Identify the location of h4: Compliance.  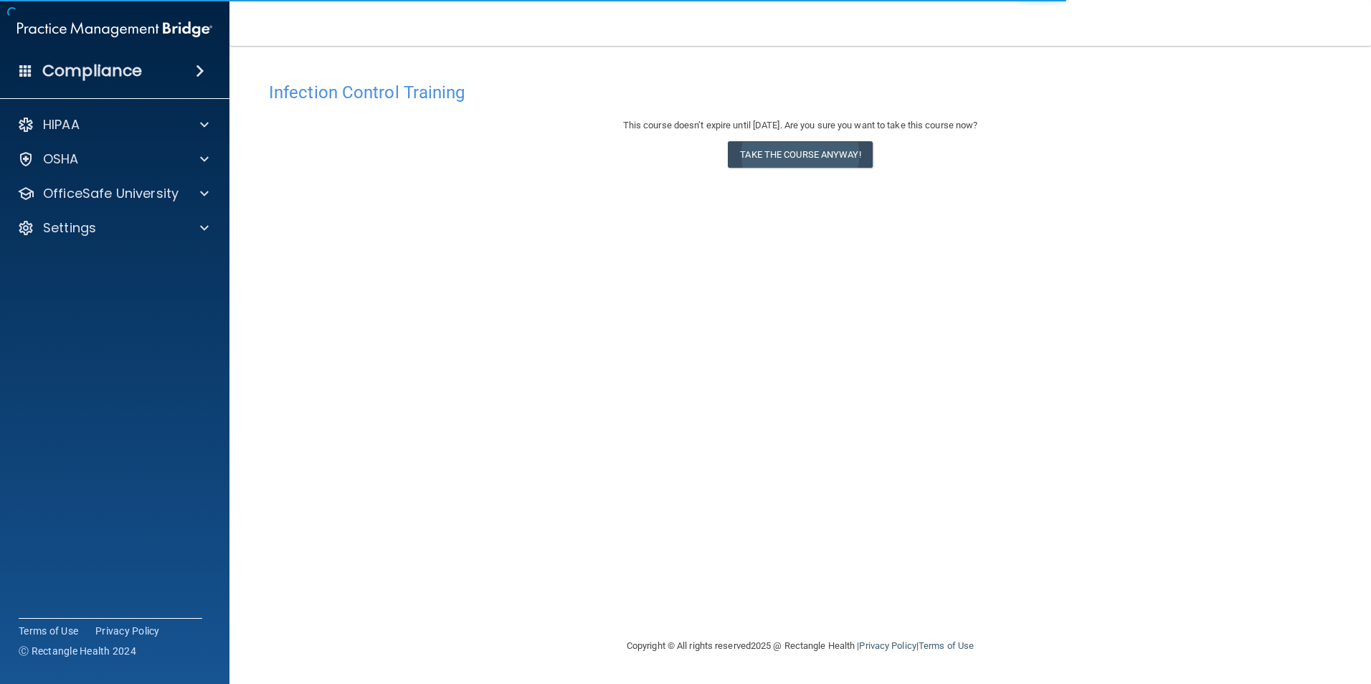
(92, 71).